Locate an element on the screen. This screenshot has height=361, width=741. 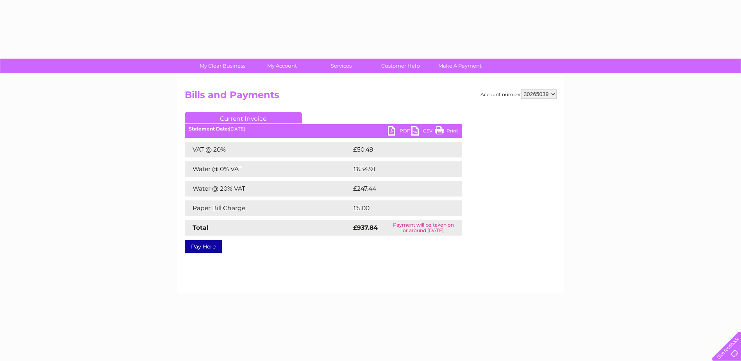
a: Make A Payment is located at coordinates (459, 66).